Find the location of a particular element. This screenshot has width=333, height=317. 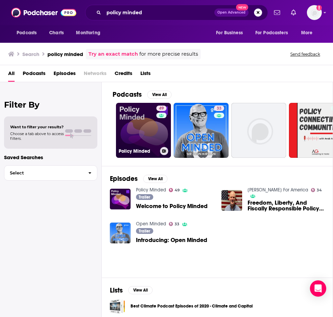

span: Freedom, Liberty, And Fiscally Responsible Policy-Minded People And Organizations is located at coordinates (286, 205).